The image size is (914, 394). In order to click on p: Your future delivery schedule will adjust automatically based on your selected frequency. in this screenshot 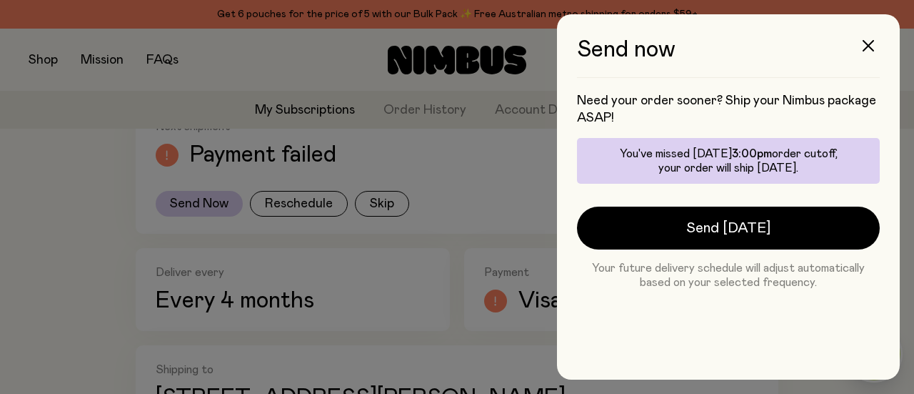, I will do `click(729, 275)`.